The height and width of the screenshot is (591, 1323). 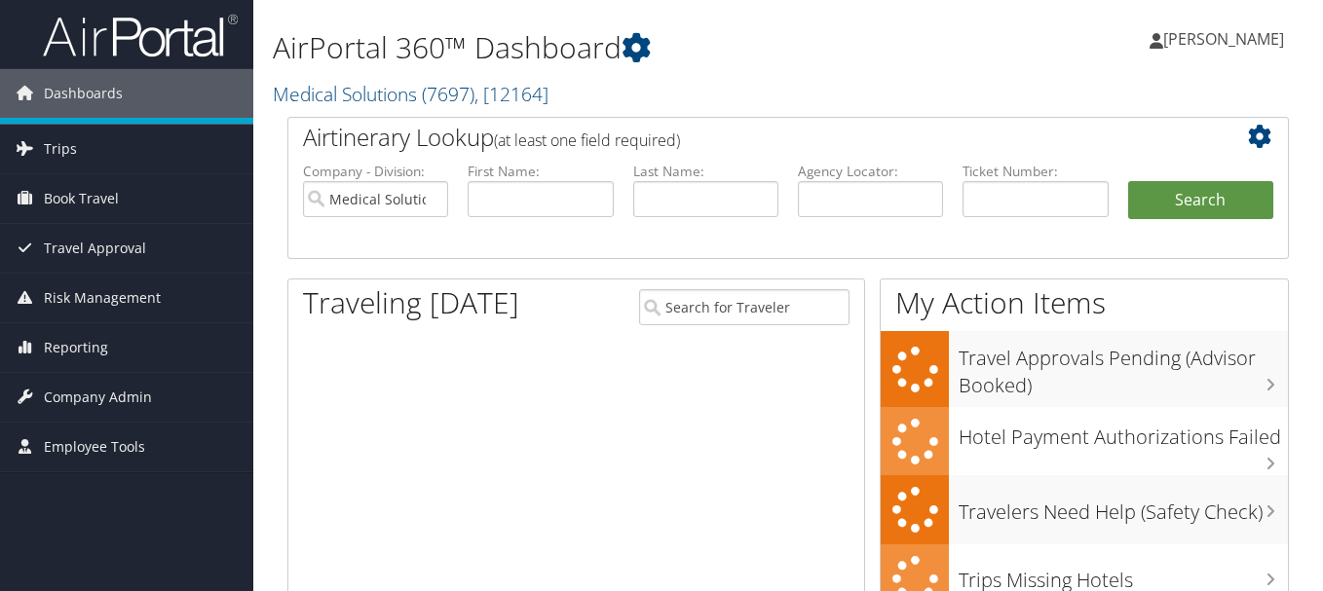 What do you see at coordinates (870, 171) in the screenshot?
I see `label: Agency Locator:` at bounding box center [870, 171].